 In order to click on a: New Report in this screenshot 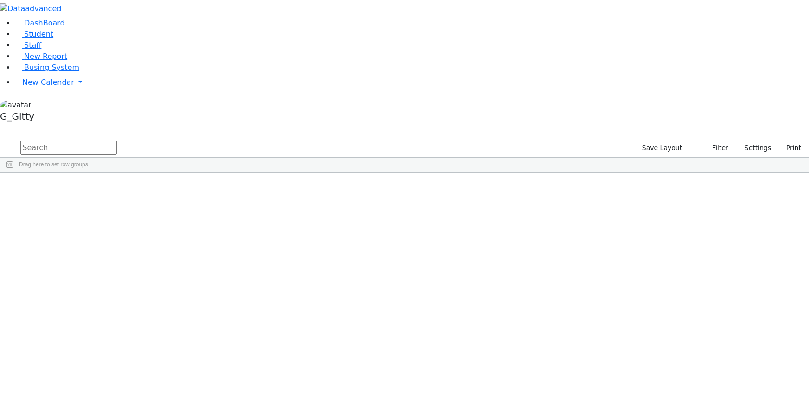, I will do `click(41, 56)`.